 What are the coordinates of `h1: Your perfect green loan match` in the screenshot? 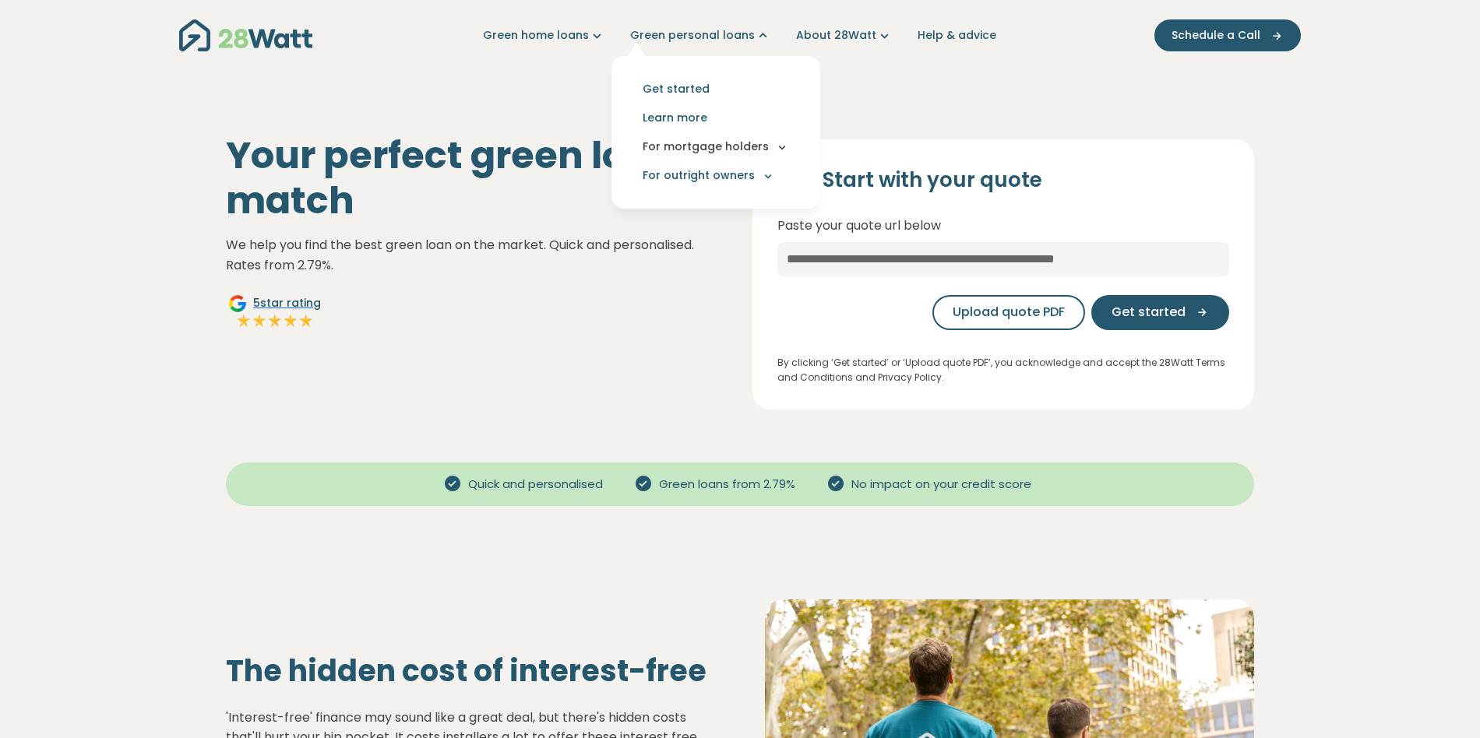 It's located at (477, 178).